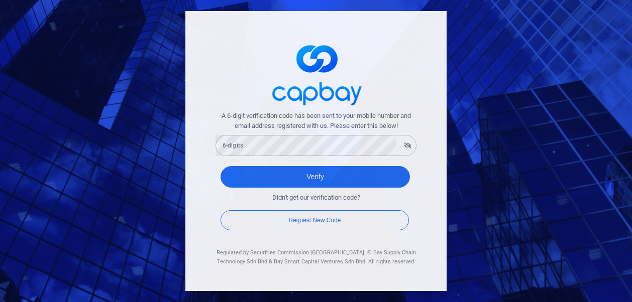 This screenshot has width=632, height=302. Describe the element at coordinates (315, 177) in the screenshot. I see `button: Verify` at that location.